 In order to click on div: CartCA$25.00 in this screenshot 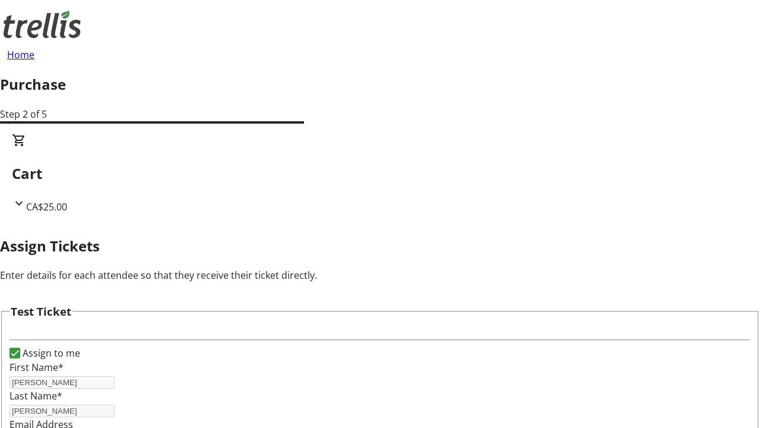, I will do `click(380, 173)`.